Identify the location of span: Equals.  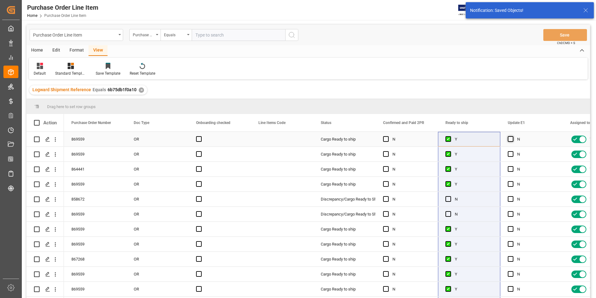
(99, 89).